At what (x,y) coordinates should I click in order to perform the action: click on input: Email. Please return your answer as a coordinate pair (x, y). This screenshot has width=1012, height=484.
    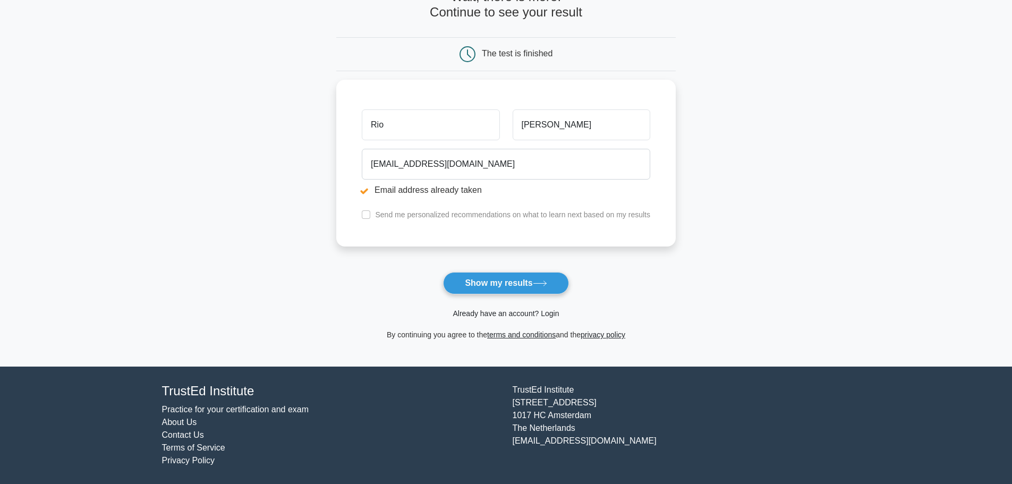
    Looking at the image, I should click on (506, 164).